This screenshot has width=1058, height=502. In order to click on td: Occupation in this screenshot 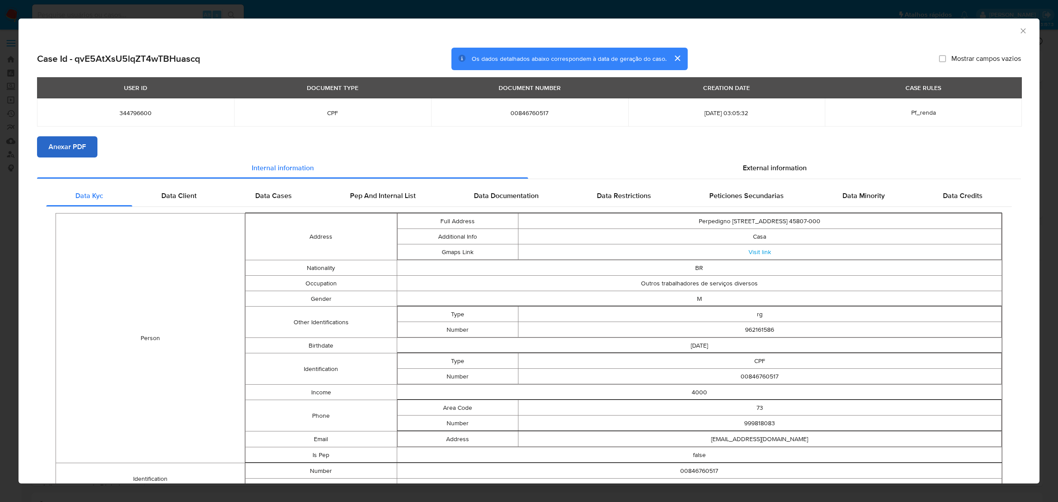, I will do `click(321, 283)`.